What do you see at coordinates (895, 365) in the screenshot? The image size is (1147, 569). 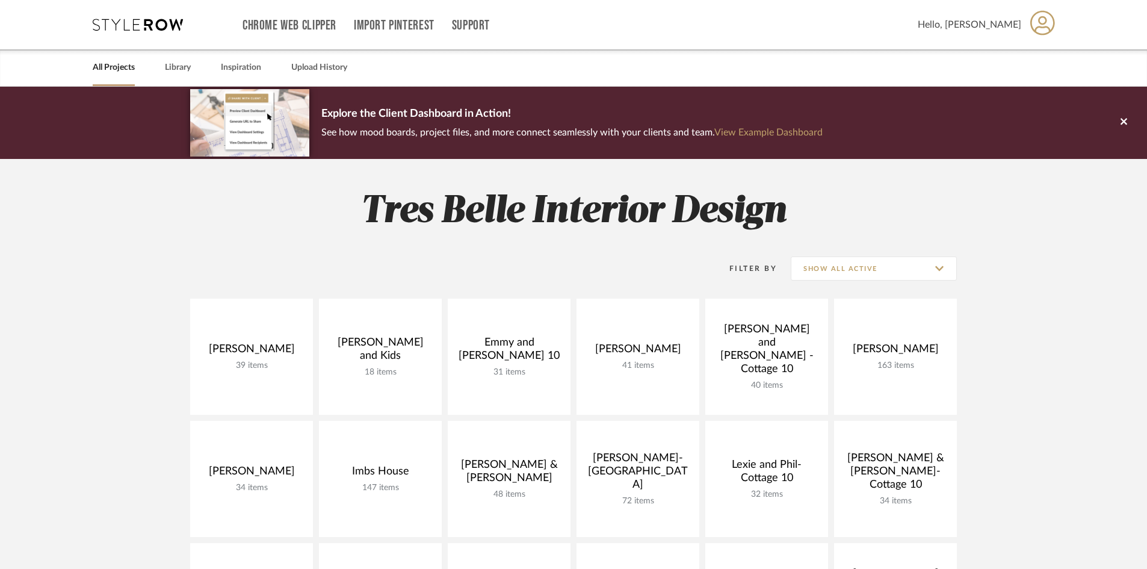 I see `div: 163 items` at bounding box center [895, 365].